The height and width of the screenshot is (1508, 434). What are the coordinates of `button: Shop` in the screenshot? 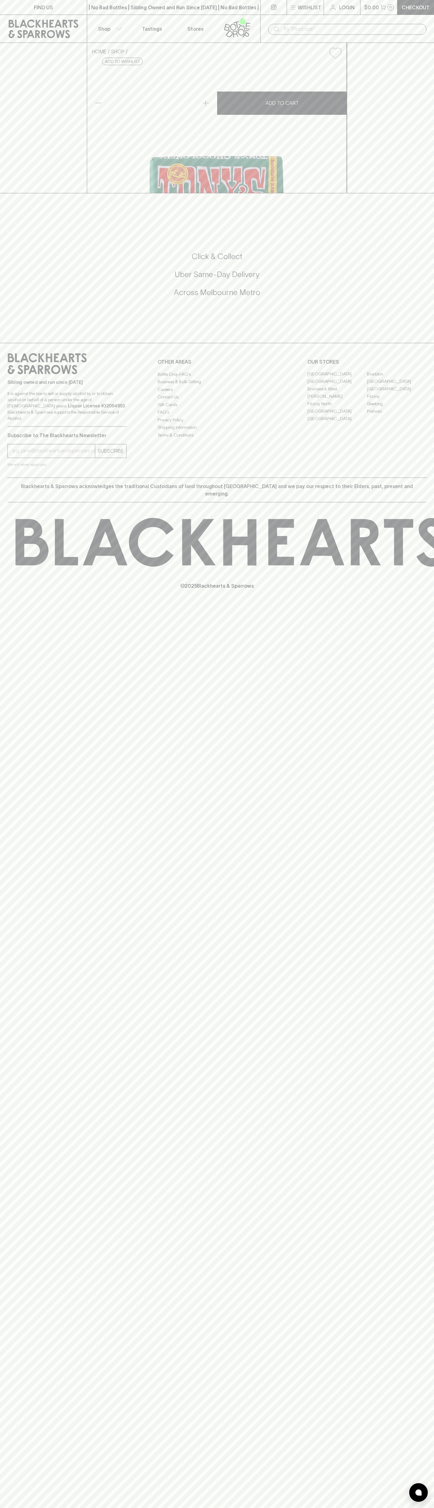 It's located at (109, 29).